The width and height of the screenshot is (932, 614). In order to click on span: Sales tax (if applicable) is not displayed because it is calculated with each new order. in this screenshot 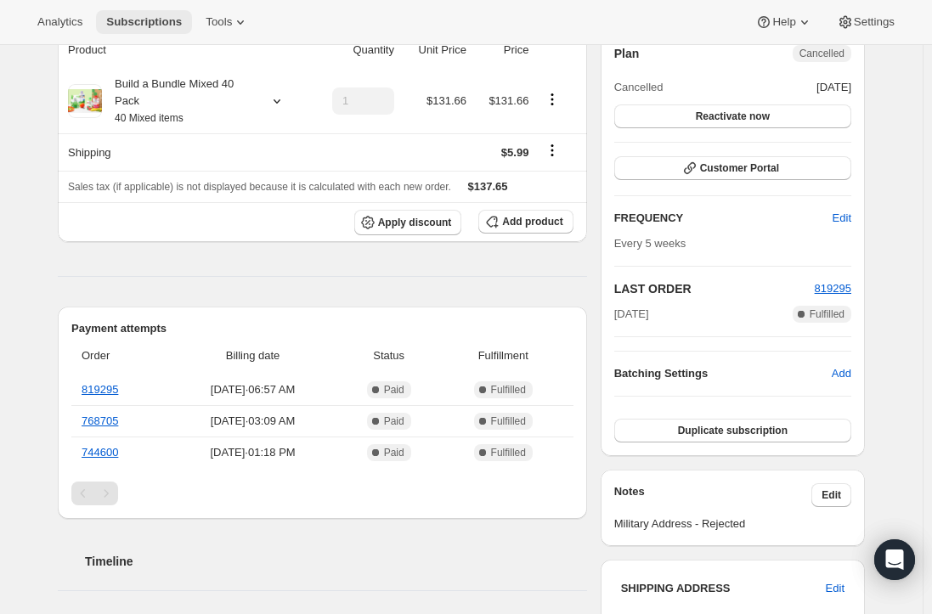, I will do `click(259, 187)`.